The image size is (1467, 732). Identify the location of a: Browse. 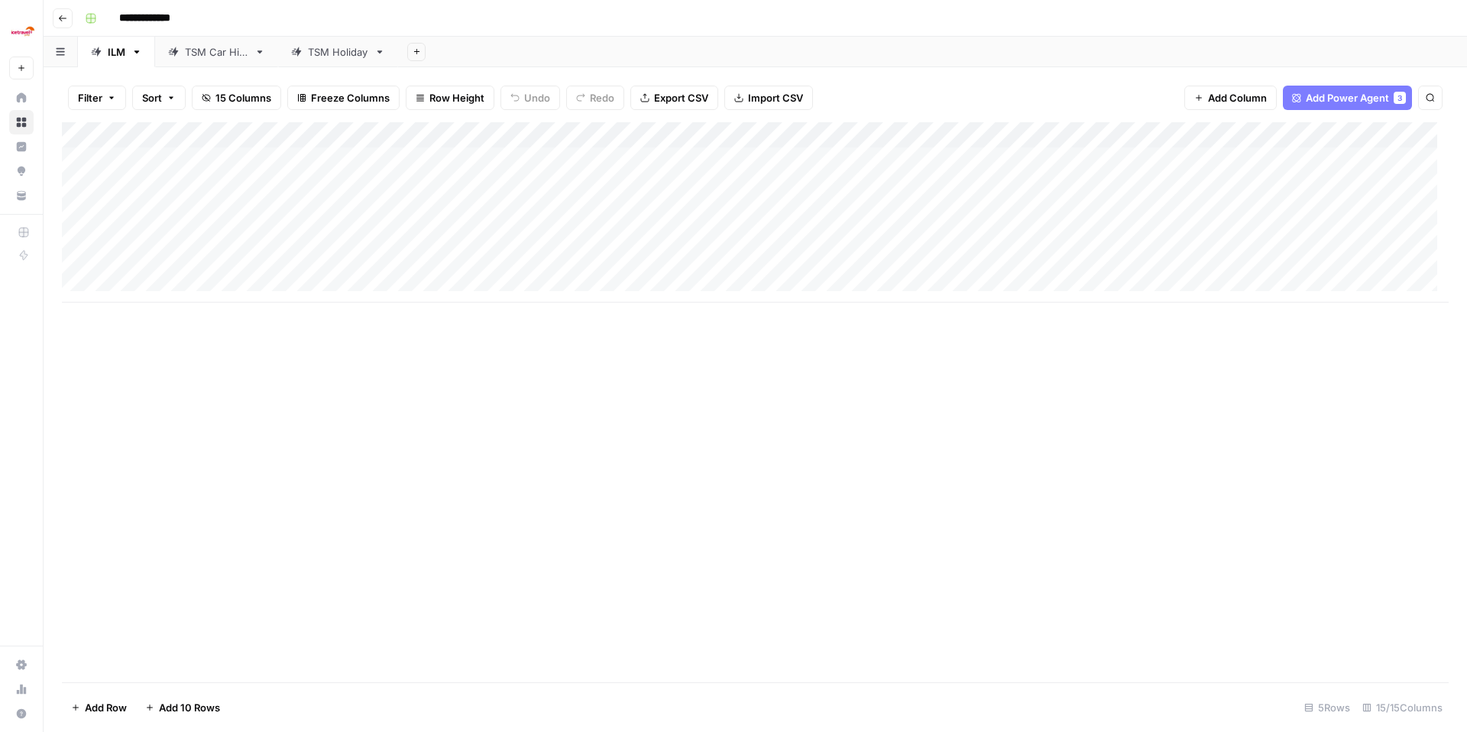
(21, 122).